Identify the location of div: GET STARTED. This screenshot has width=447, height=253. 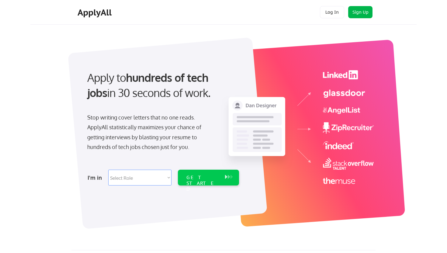
(203, 183).